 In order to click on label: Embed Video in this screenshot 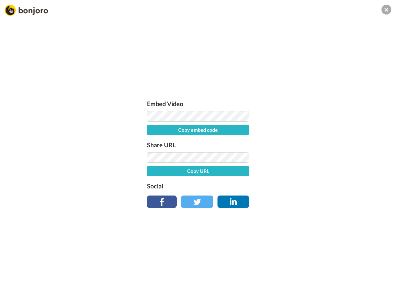, I will do `click(198, 104)`.